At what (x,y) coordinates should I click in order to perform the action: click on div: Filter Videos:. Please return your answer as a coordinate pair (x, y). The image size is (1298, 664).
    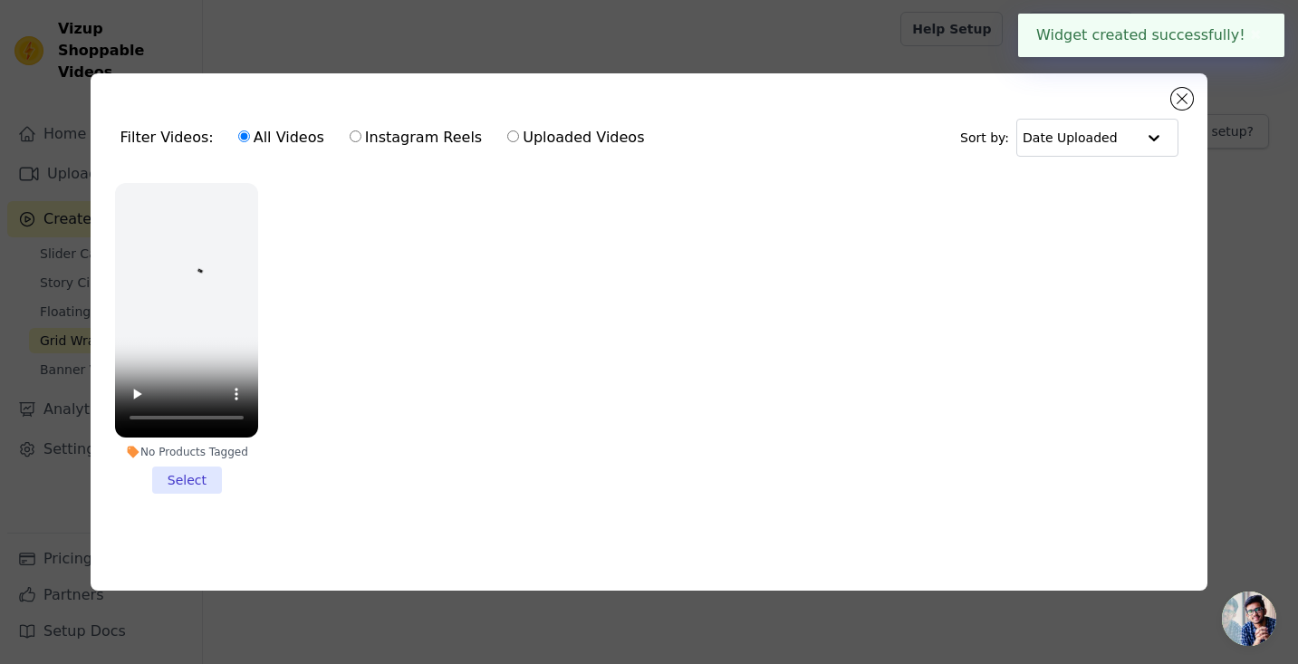
    Looking at the image, I should click on (387, 138).